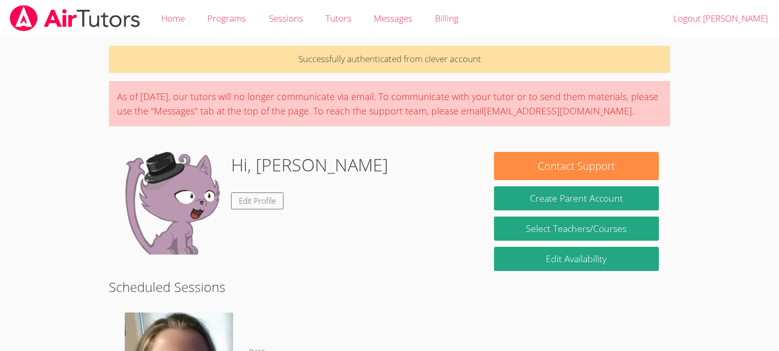 The width and height of the screenshot is (779, 351). Describe the element at coordinates (75, 18) in the screenshot. I see `img: airtutors_banner-c4298cdbf04f3fff15de1276eac7730deb9818008684d7c2e4769d2f7ddbe033.png` at that location.